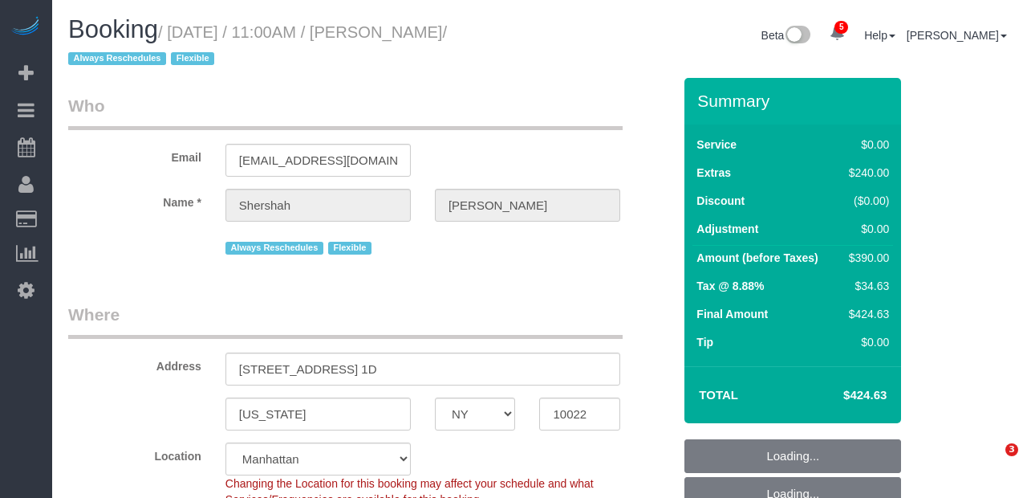 Image resolution: width=1027 pixels, height=498 pixels. Describe the element at coordinates (26, 27) in the screenshot. I see `a: Automaid Logo` at that location.